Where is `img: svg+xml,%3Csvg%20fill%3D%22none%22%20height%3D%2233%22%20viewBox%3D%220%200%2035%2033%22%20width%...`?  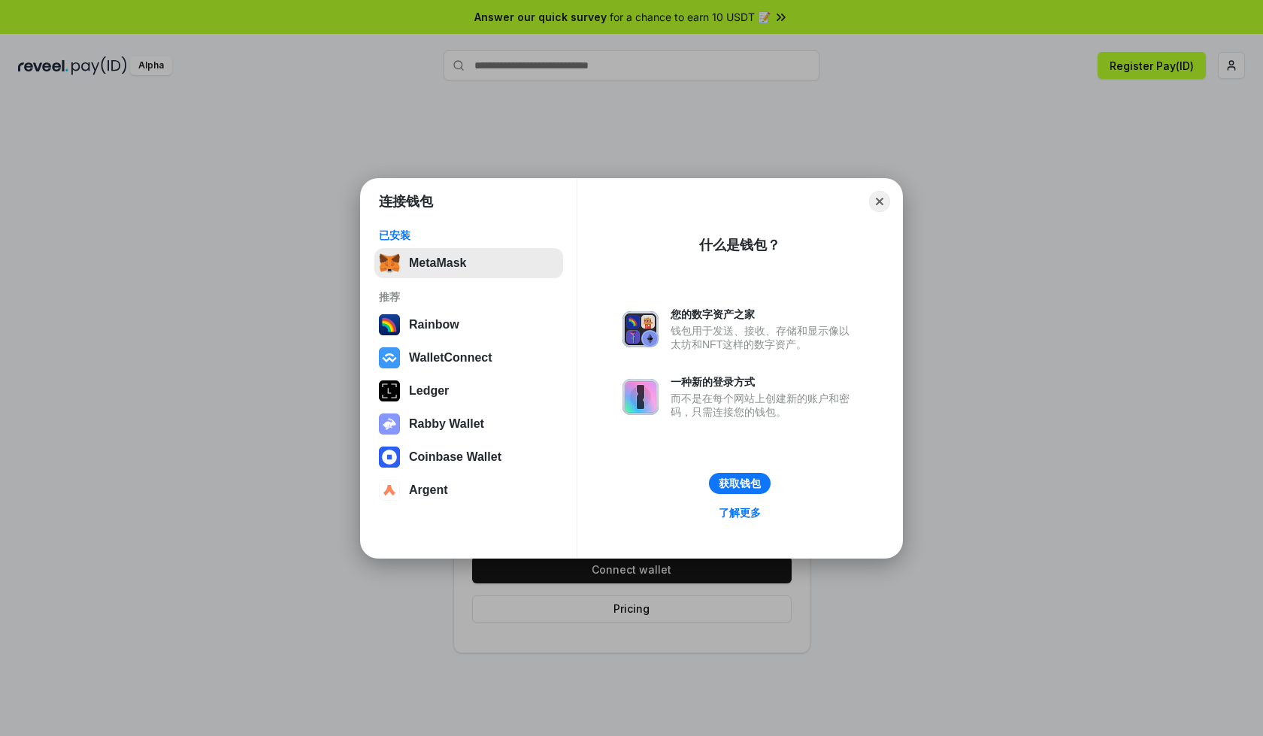 img: svg+xml,%3Csvg%20fill%3D%22none%22%20height%3D%2233%22%20viewBox%3D%220%200%2035%2033%22%20width%... is located at coordinates (389, 263).